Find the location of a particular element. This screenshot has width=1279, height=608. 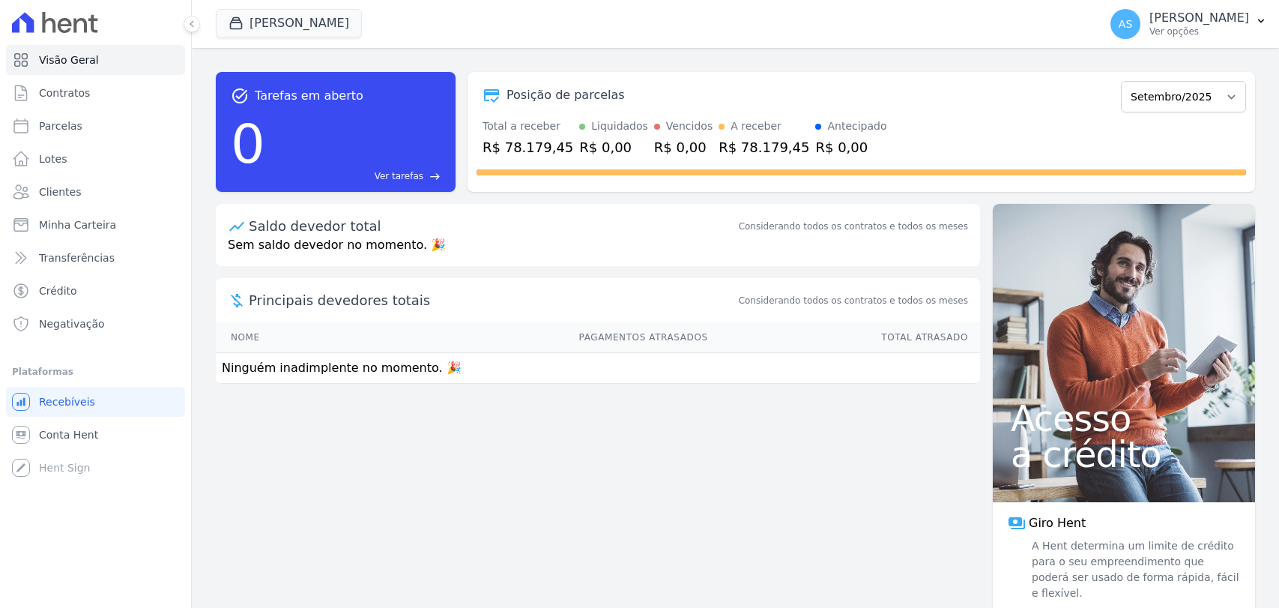

span: a crédito is located at coordinates (1124, 454).